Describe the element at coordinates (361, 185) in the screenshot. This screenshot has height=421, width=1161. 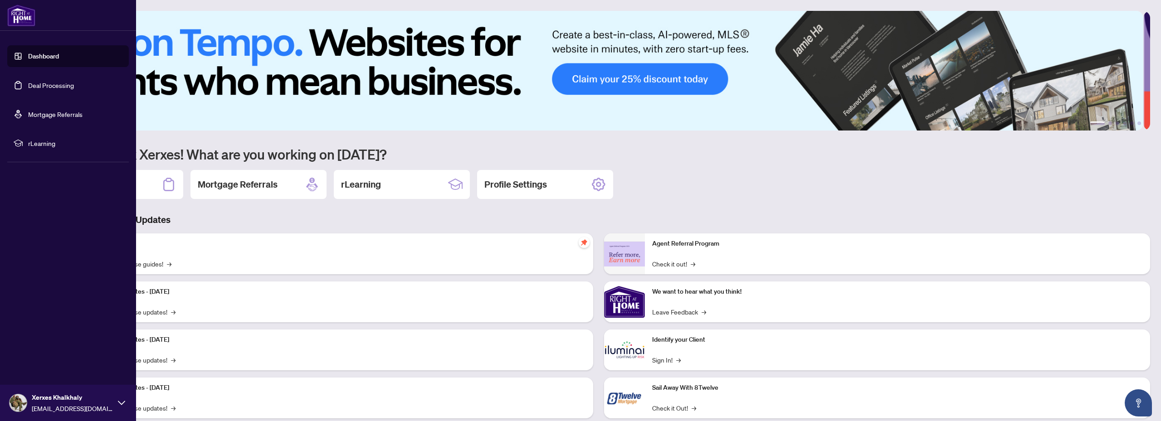
I see `h2: rLearning` at that location.